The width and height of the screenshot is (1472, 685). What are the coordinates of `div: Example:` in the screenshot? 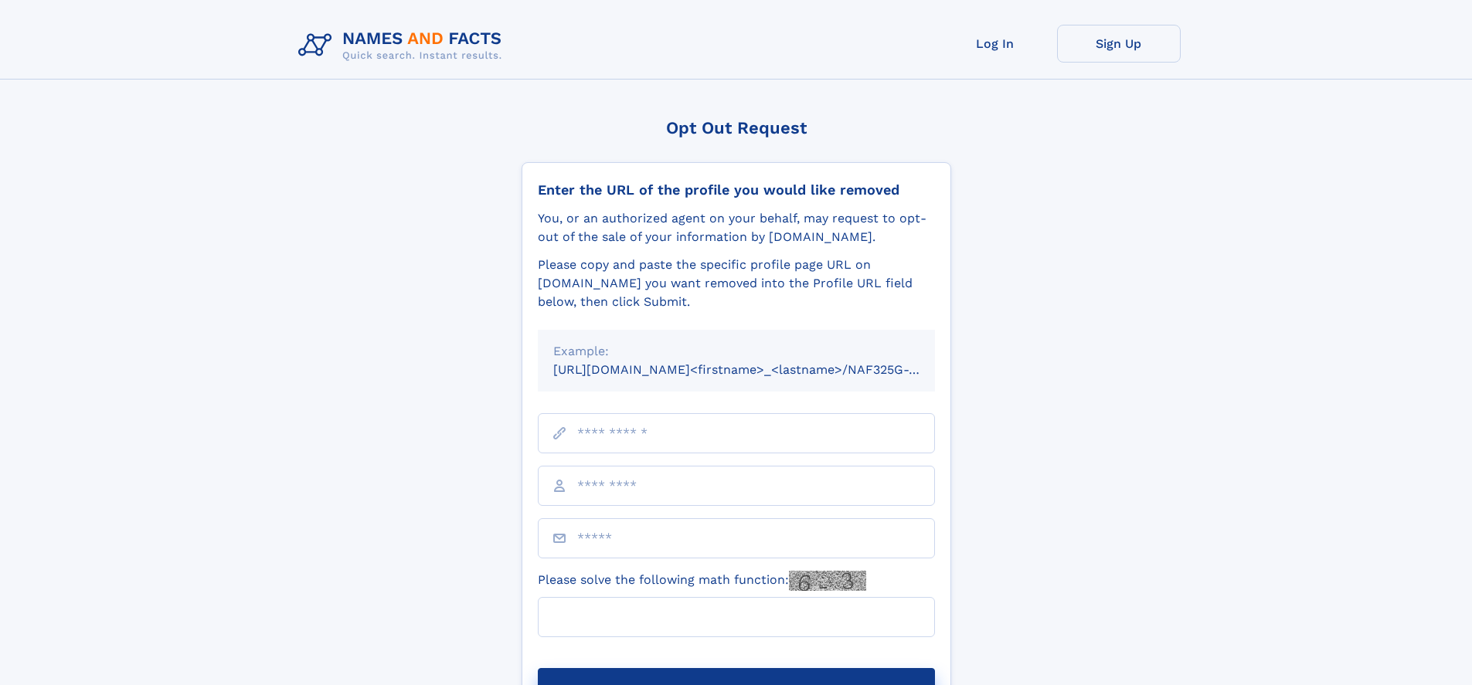 It's located at (736, 352).